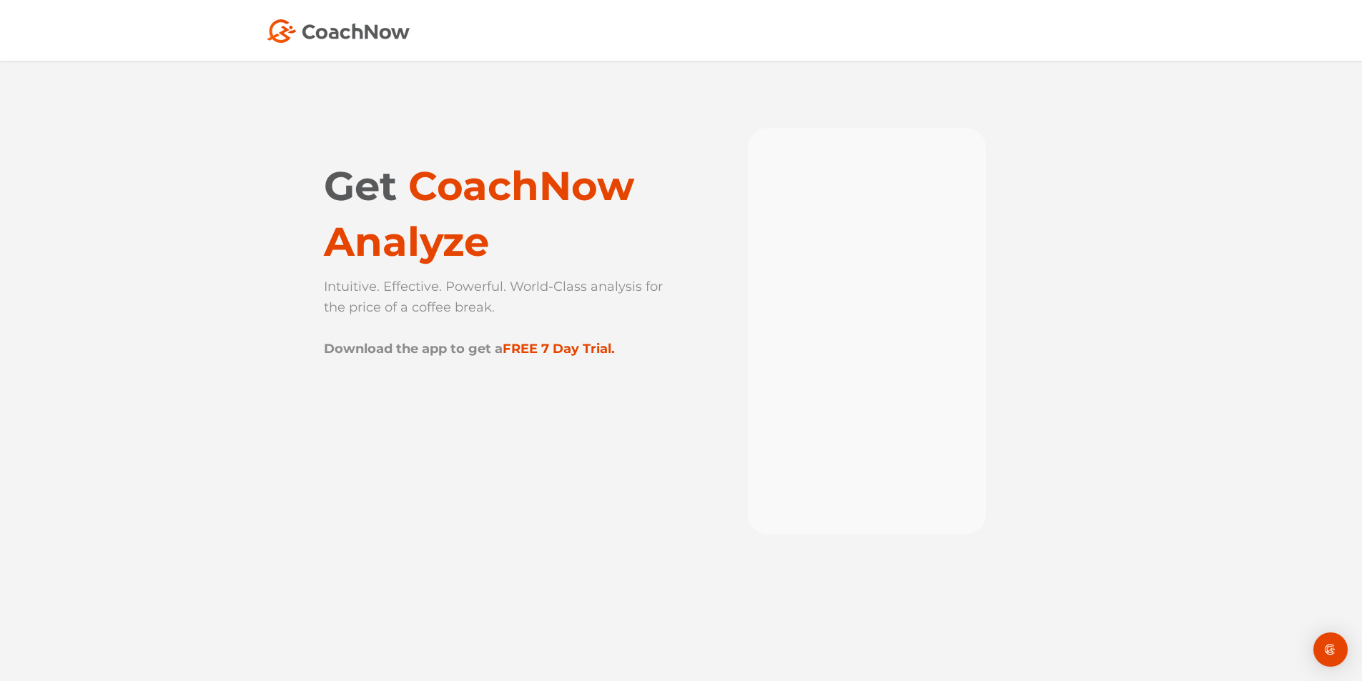 The height and width of the screenshot is (681, 1362). Describe the element at coordinates (360, 186) in the screenshot. I see `span: Get` at that location.